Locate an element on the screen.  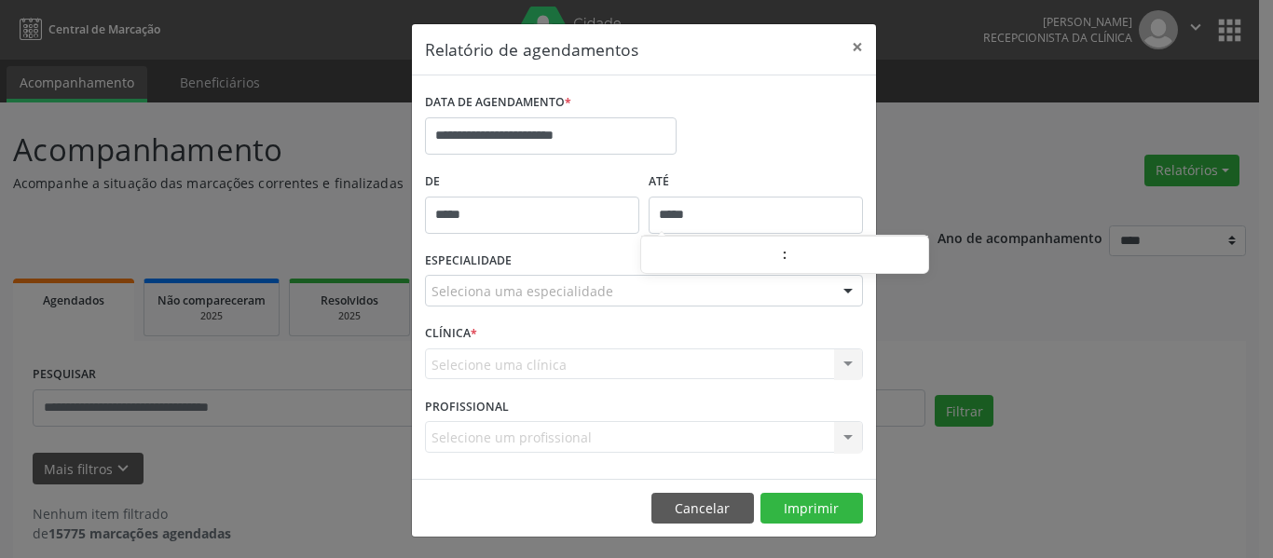
label: De is located at coordinates (532, 182).